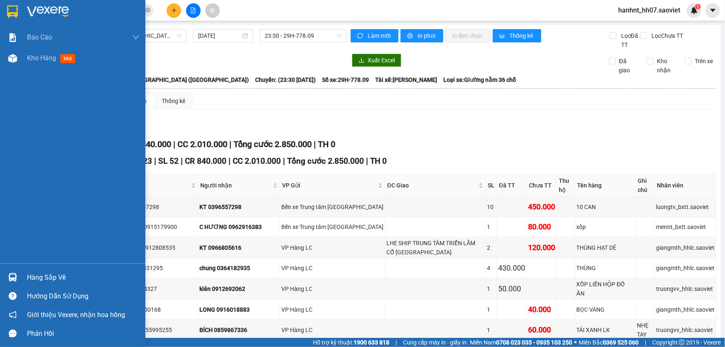  What do you see at coordinates (491, 268) in the screenshot?
I see `div: 4` at bounding box center [491, 268].